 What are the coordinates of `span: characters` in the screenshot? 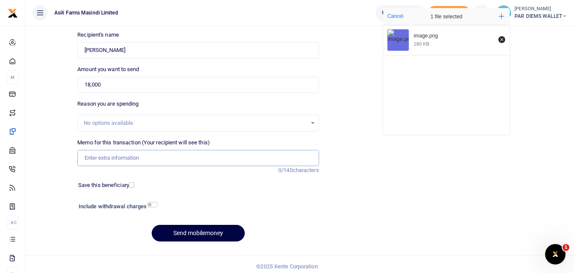 It's located at (306, 170).